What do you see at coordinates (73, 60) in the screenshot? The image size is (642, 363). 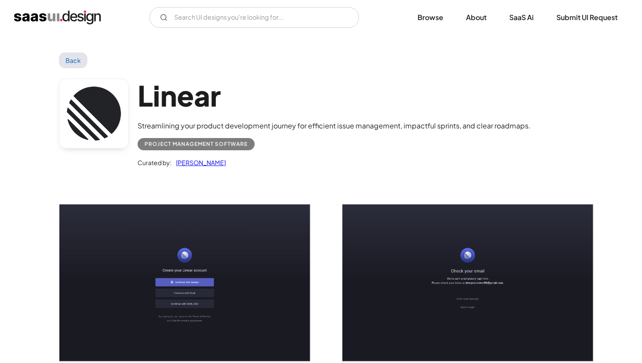 I see `a: Back` at bounding box center [73, 60].